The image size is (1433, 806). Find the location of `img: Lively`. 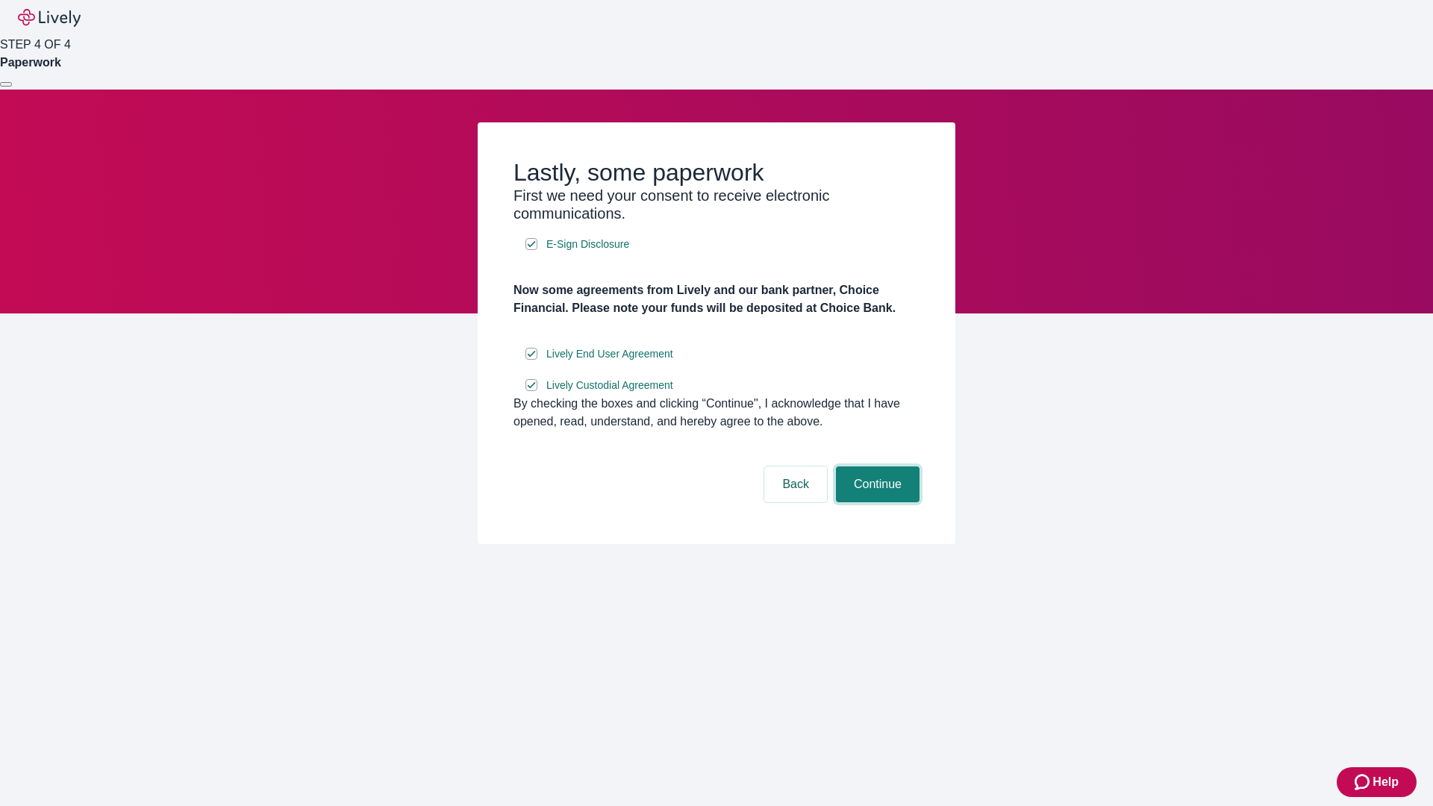

img: Lively is located at coordinates (49, 18).